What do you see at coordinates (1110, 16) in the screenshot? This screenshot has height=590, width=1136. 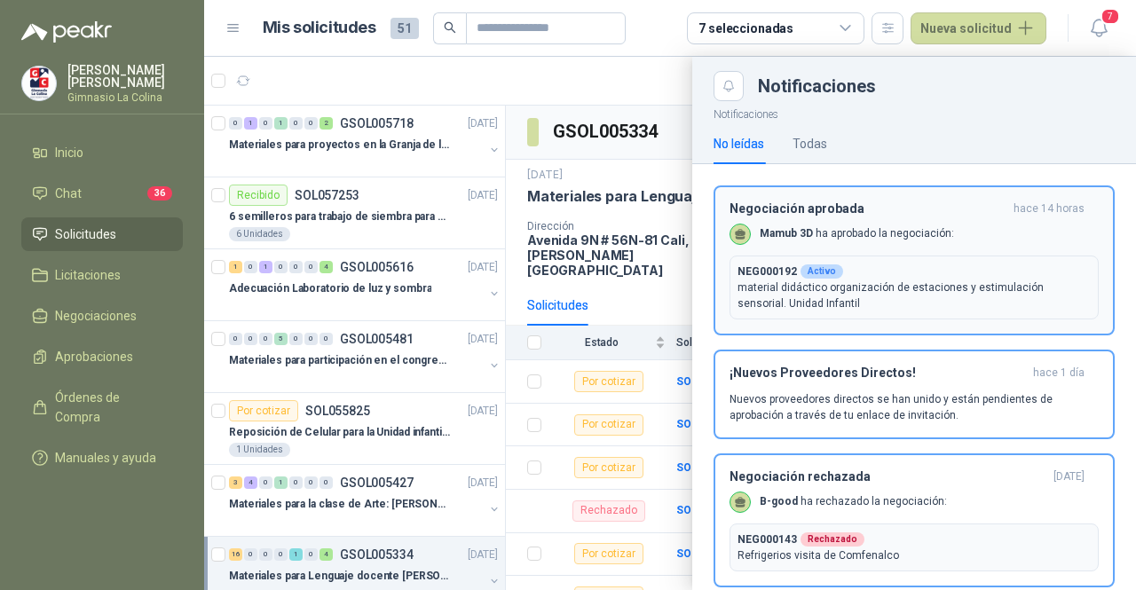 I see `span: 7` at bounding box center [1110, 16].